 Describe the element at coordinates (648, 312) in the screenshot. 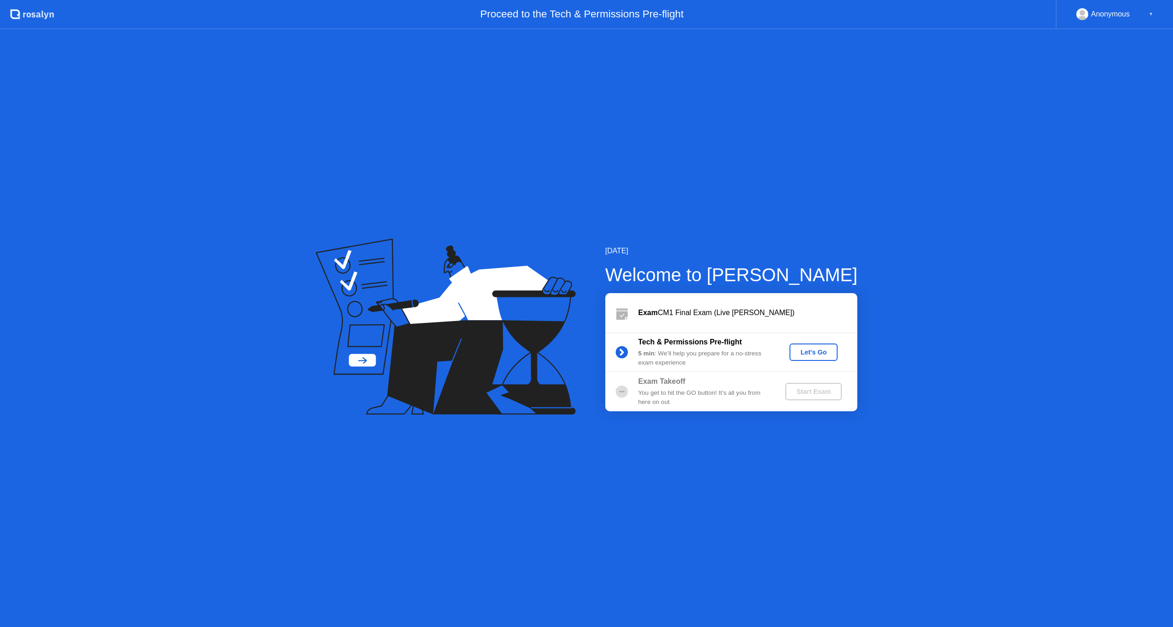

I see `b: Exam` at that location.